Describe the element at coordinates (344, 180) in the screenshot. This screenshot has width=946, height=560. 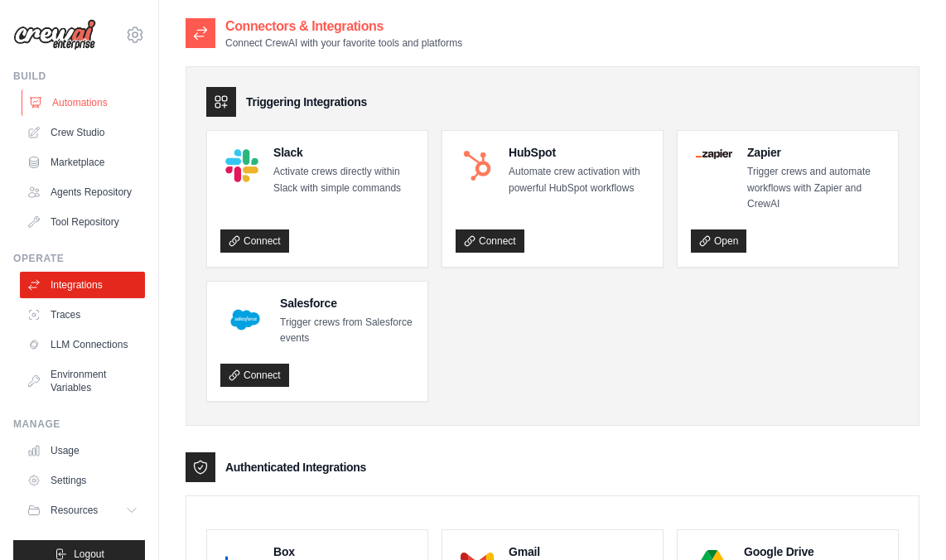
I see `p: Activate crews directly within Slack with simple commands` at that location.